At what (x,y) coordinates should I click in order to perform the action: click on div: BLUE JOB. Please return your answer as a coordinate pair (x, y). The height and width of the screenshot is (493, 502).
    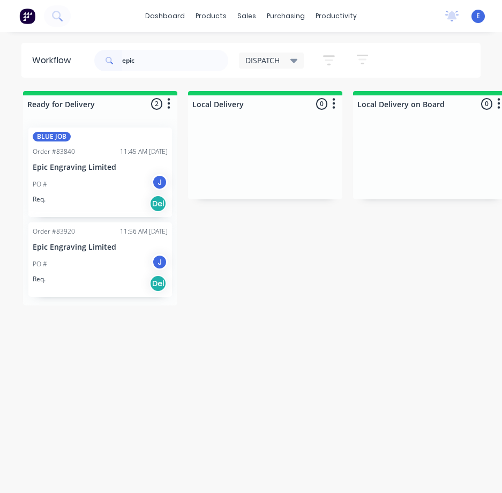
    Looking at the image, I should click on (51, 137).